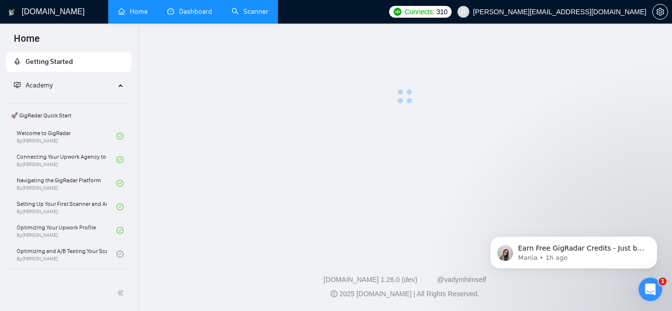 This screenshot has width=672, height=311. I want to click on span: Getting Started, so click(49, 61).